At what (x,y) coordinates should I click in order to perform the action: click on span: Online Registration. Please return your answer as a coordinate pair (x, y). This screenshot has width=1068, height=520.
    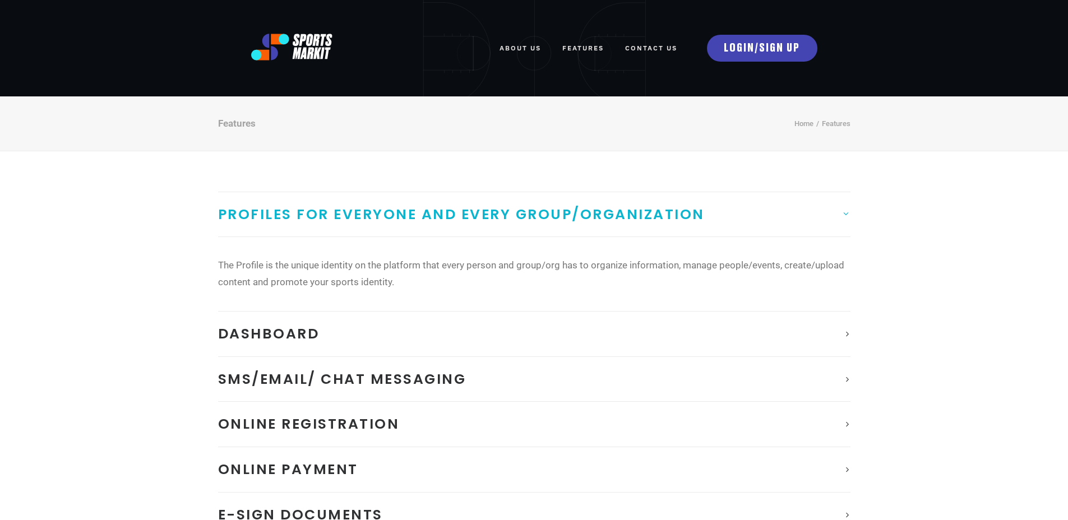
    Looking at the image, I should click on (309, 424).